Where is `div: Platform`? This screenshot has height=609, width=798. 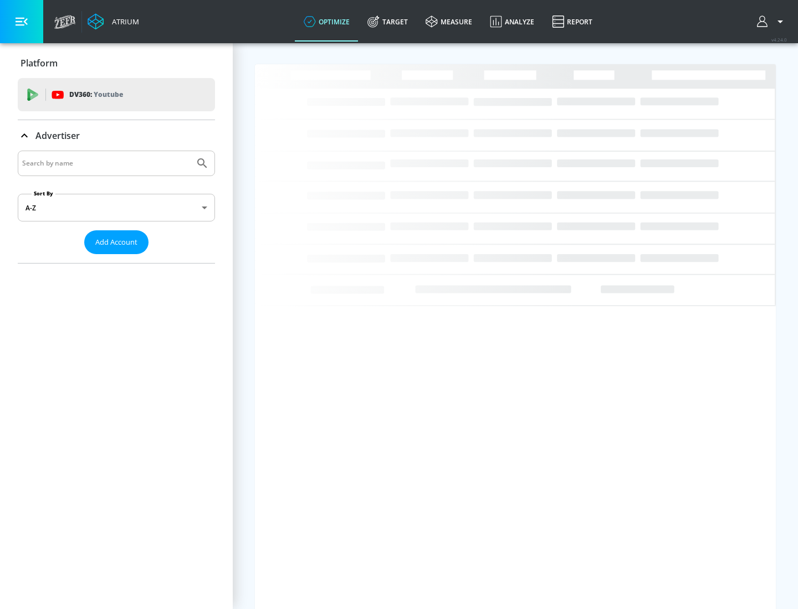 div: Platform is located at coordinates (116, 63).